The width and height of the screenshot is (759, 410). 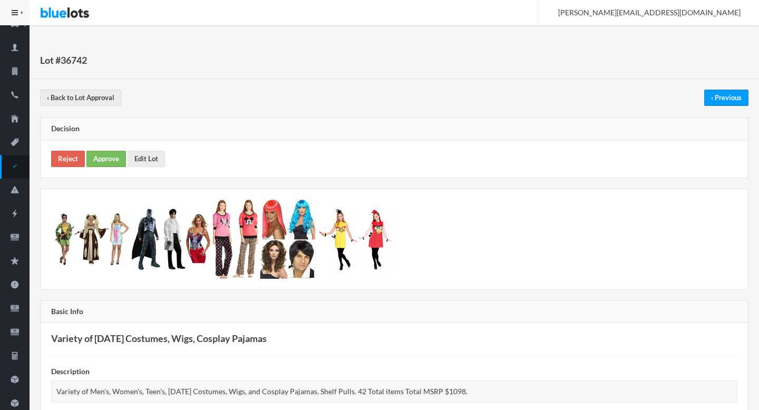 What do you see at coordinates (70, 371) in the screenshot?
I see `label: Description` at bounding box center [70, 371].